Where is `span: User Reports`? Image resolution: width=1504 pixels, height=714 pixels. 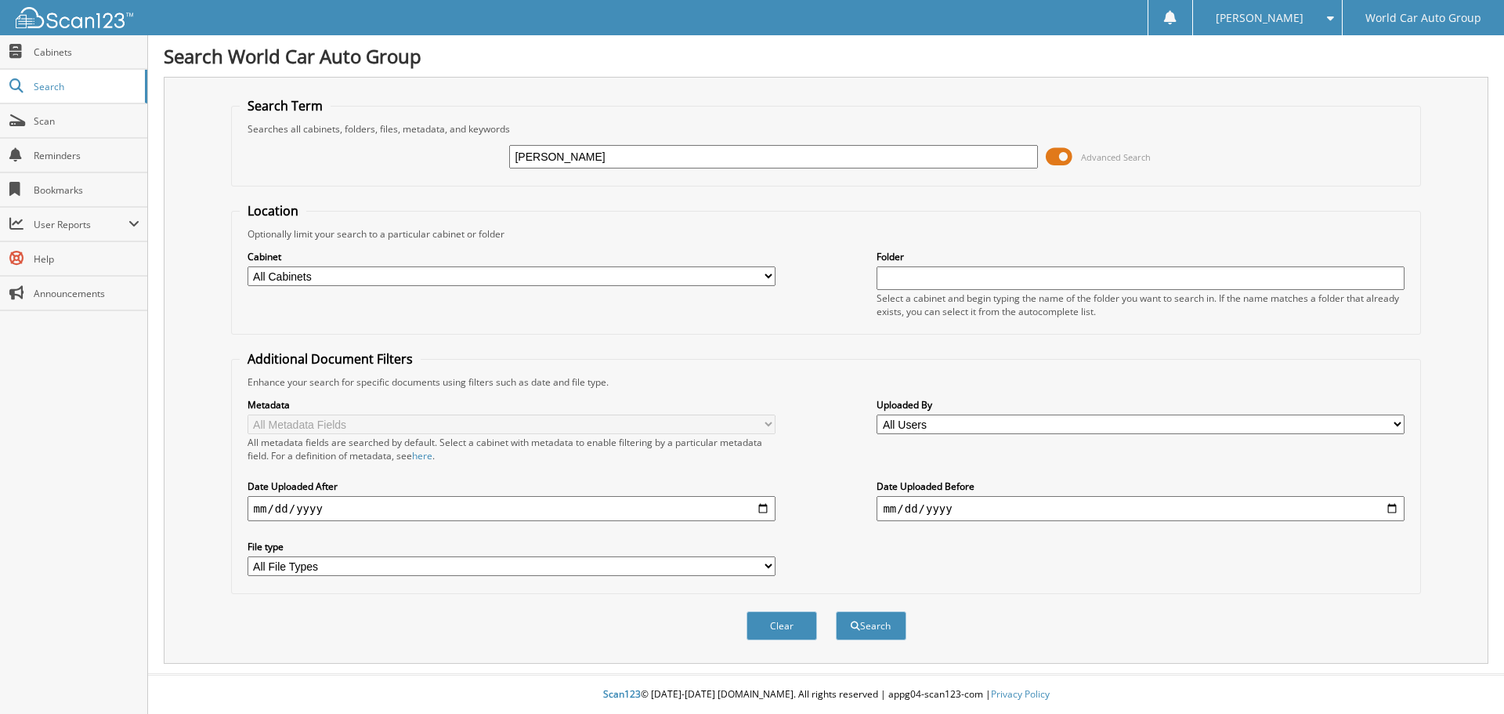 span: User Reports is located at coordinates (81, 224).